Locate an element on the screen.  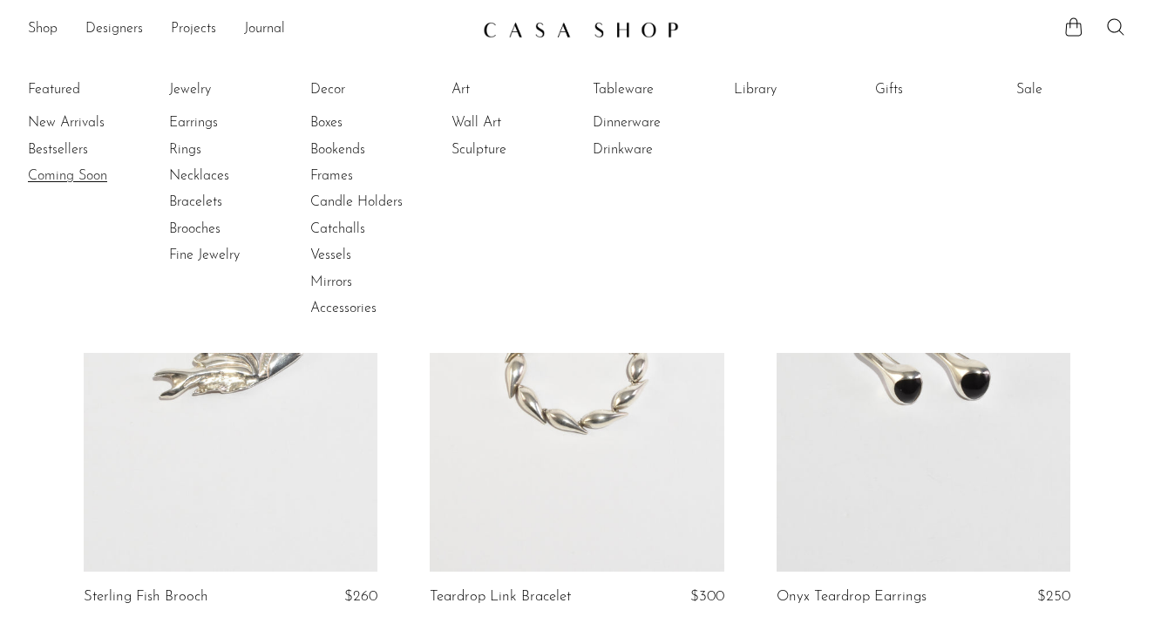
a: Coming Soon is located at coordinates (93, 176).